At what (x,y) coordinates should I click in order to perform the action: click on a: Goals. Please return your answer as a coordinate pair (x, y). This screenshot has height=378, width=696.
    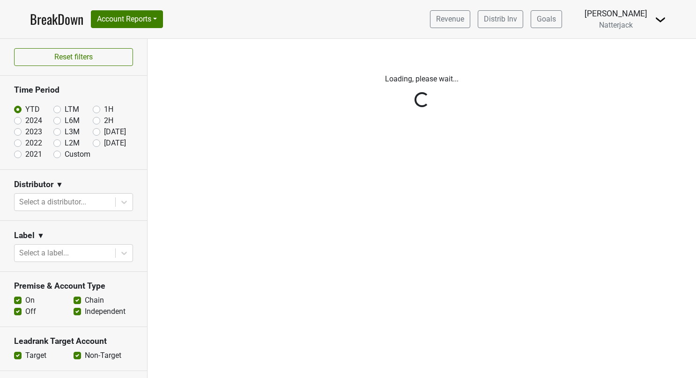
    Looking at the image, I should click on (546, 19).